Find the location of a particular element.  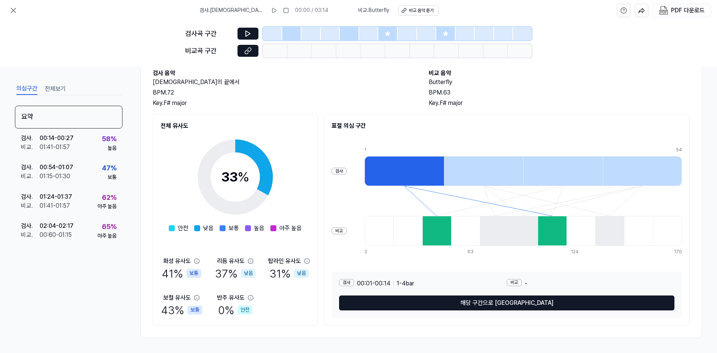

div: PDF 다운로드 is located at coordinates (688, 10).